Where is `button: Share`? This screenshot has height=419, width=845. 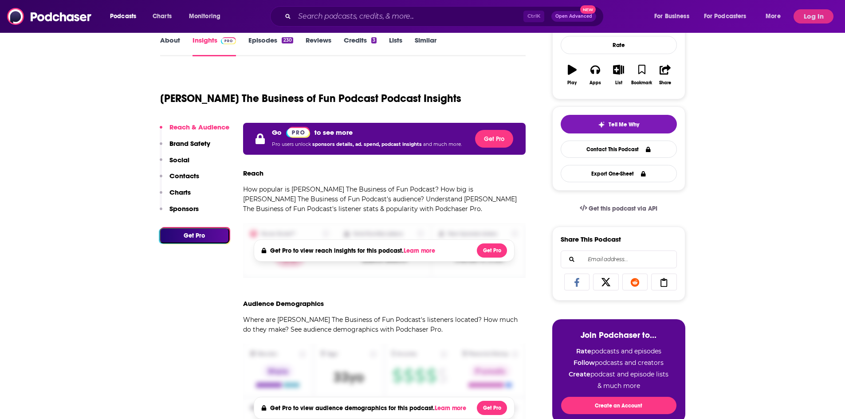 button: Share is located at coordinates (665, 75).